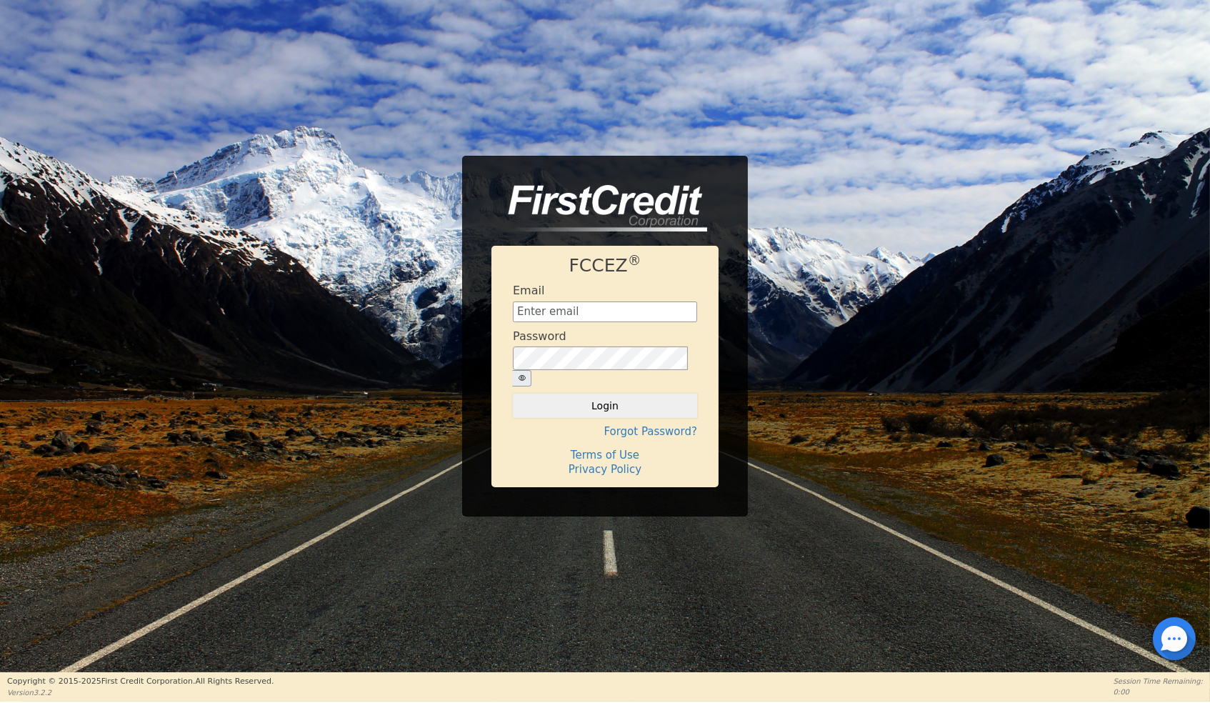 The image size is (1210, 703). Describe the element at coordinates (605, 431) in the screenshot. I see `h4: Forgot Password?` at that location.